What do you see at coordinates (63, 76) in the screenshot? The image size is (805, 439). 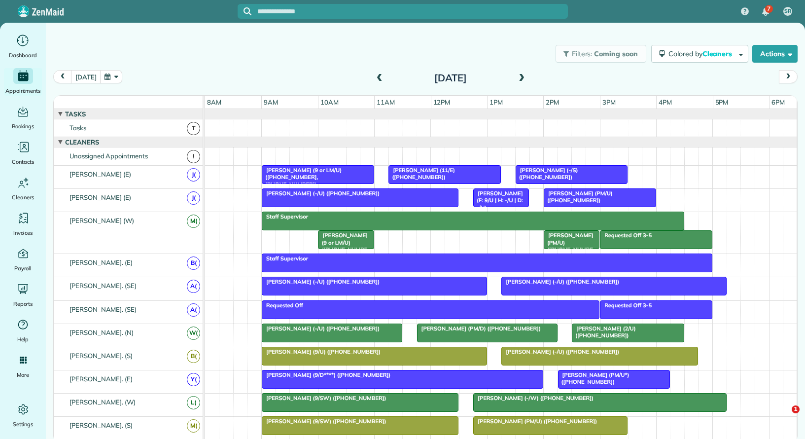 I see `button: prev` at bounding box center [63, 76].